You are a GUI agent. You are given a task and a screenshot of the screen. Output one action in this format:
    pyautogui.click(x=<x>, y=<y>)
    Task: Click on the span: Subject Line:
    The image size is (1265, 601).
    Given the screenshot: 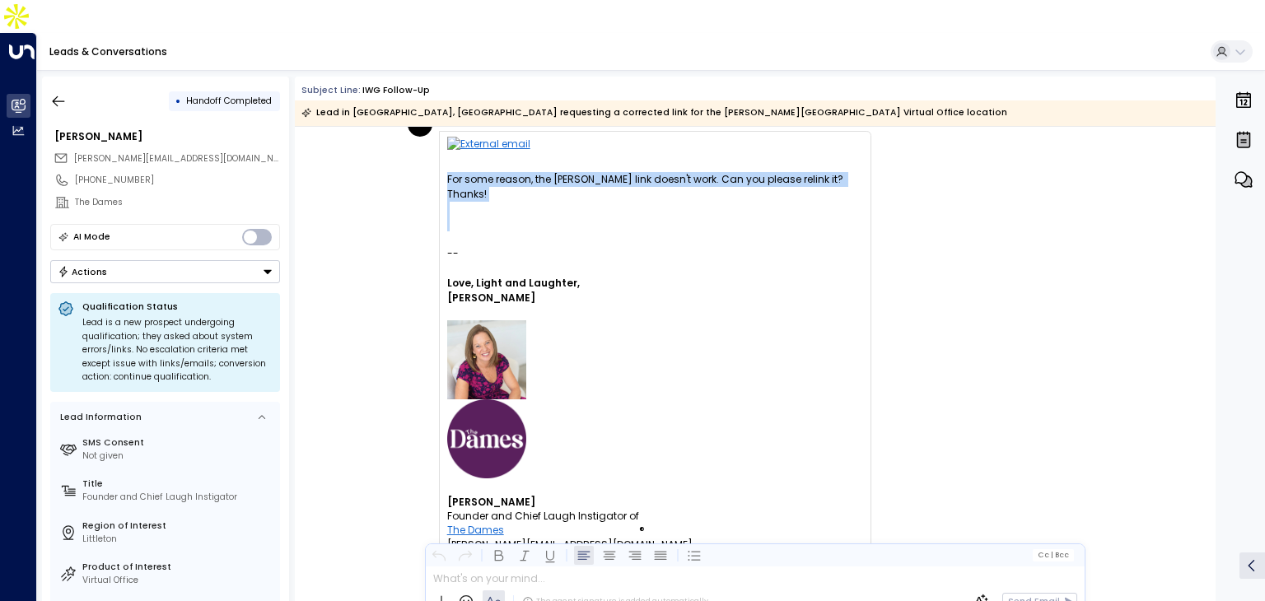 What is the action you would take?
    pyautogui.click(x=331, y=90)
    